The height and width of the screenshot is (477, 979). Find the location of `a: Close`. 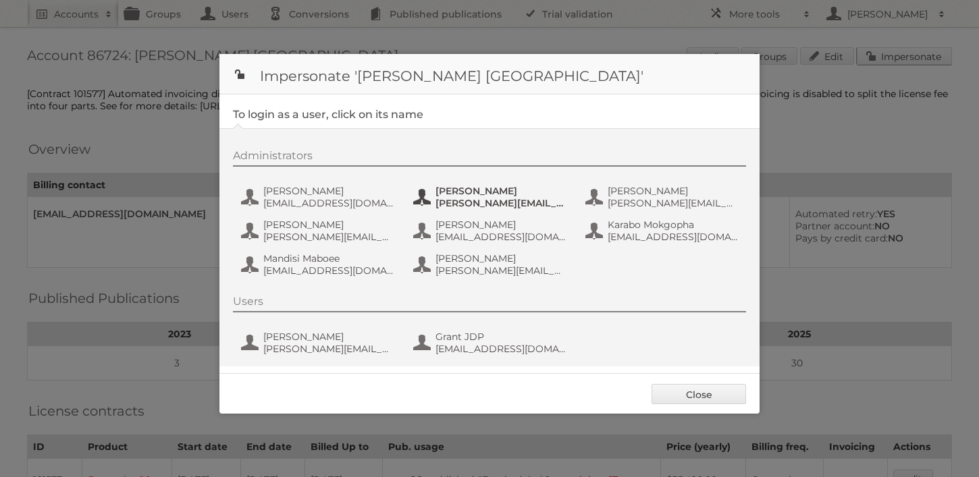

a: Close is located at coordinates (699, 394).